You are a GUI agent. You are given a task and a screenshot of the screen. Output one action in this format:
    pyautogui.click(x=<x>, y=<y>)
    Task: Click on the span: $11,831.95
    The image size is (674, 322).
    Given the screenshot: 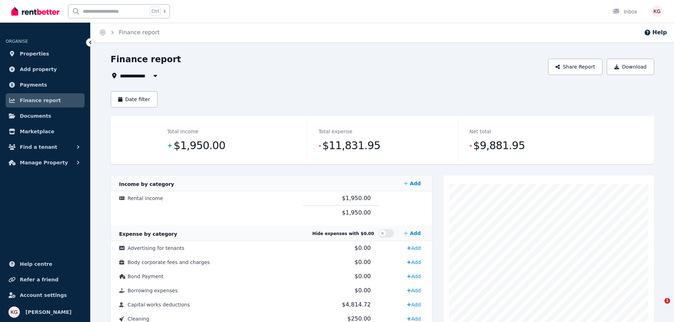 What is the action you would take?
    pyautogui.click(x=351, y=146)
    